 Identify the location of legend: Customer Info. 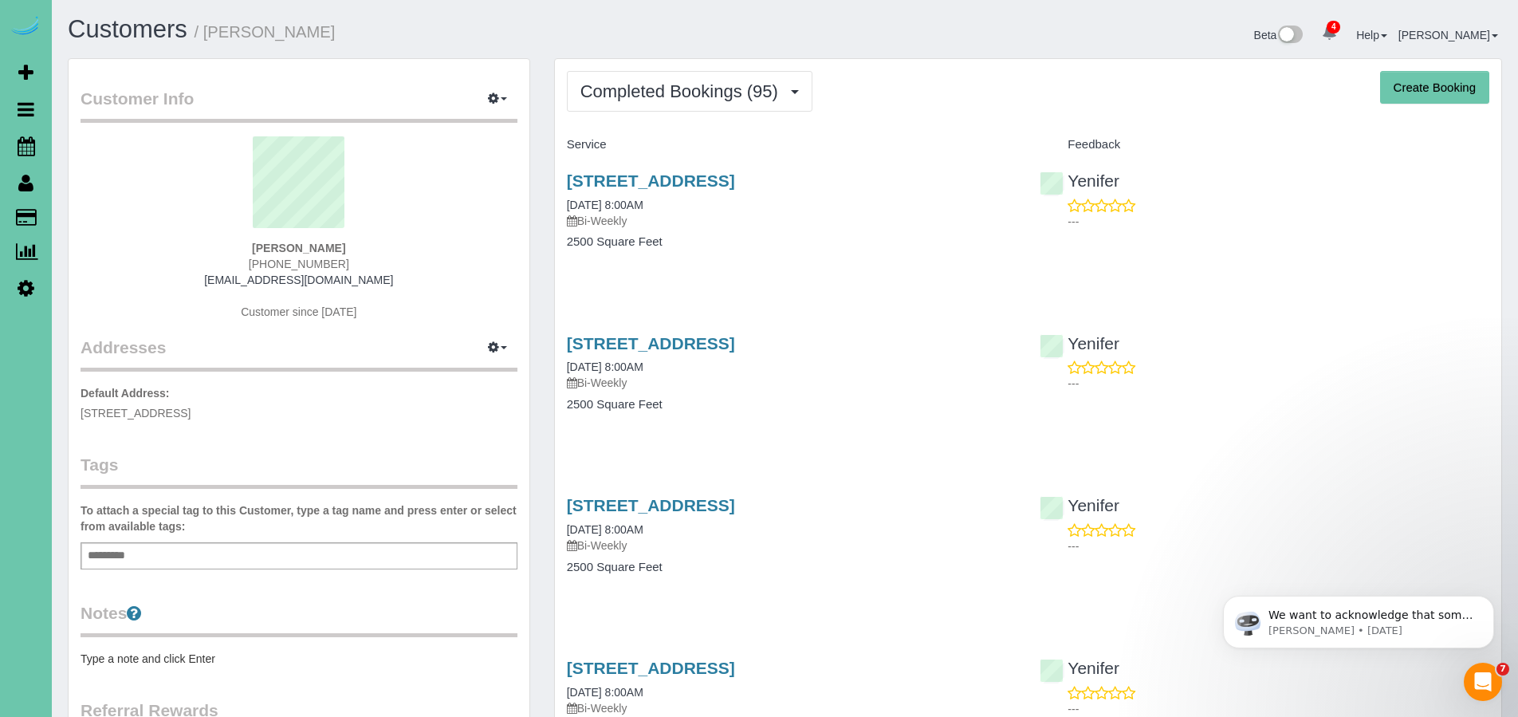
(299, 104).